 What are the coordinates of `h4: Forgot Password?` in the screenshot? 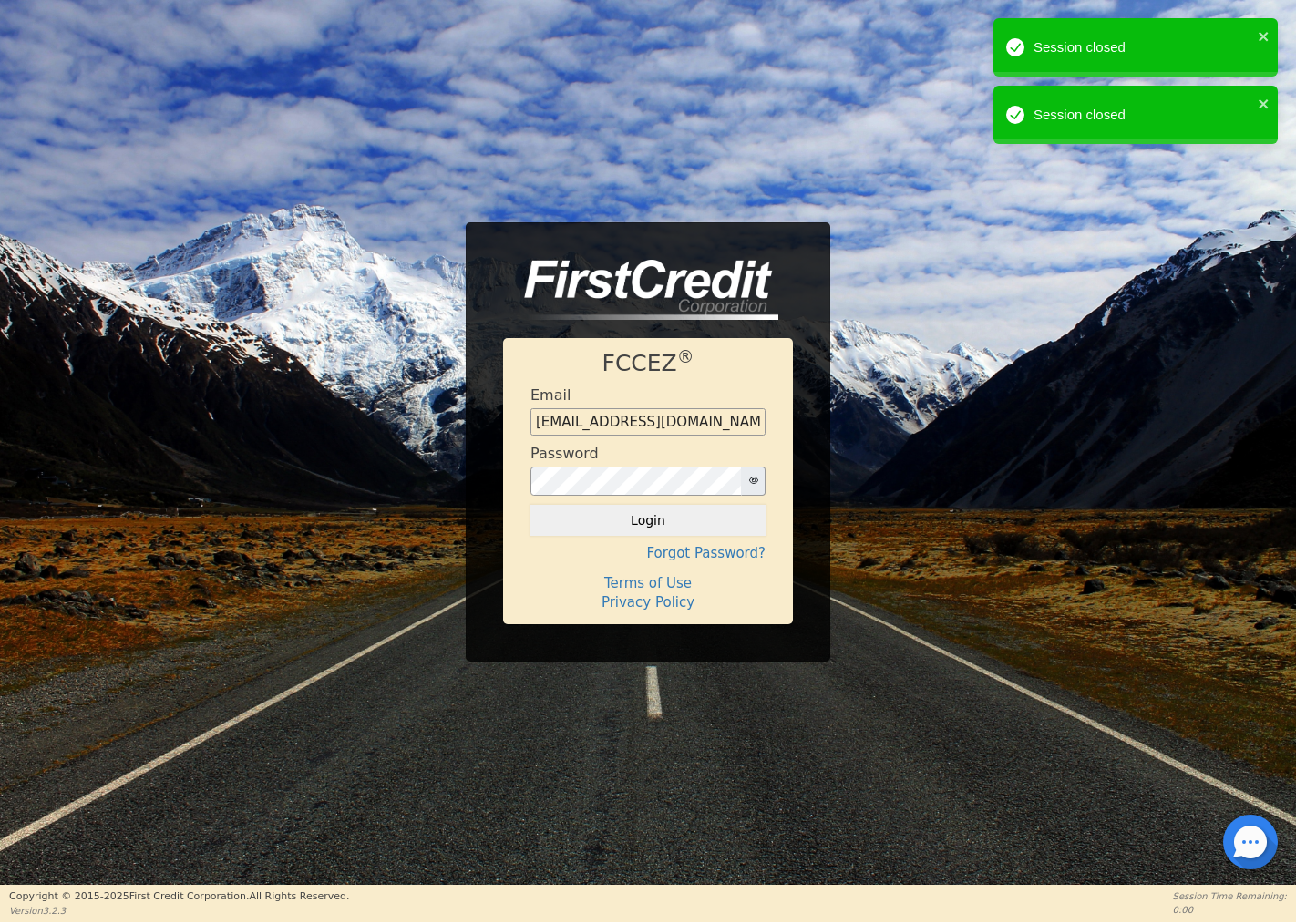 It's located at (648, 553).